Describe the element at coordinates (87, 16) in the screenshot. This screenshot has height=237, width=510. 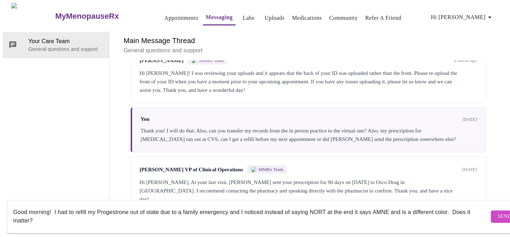
I see `h3: MyMenopauseRx` at that location.